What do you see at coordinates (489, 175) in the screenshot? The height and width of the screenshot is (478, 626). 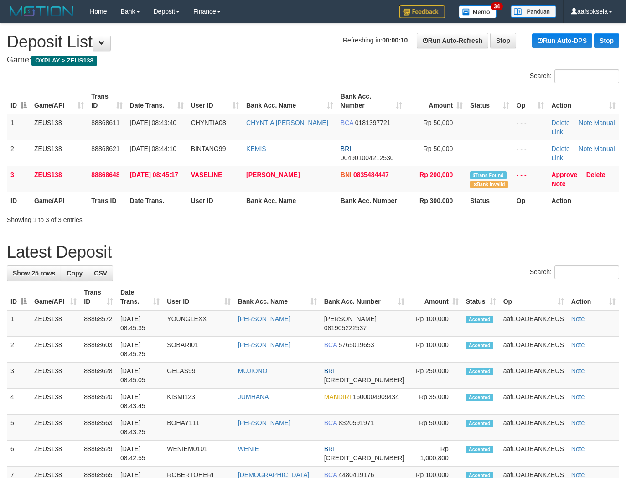 I see `span: Similar transaction found` at bounding box center [489, 175].